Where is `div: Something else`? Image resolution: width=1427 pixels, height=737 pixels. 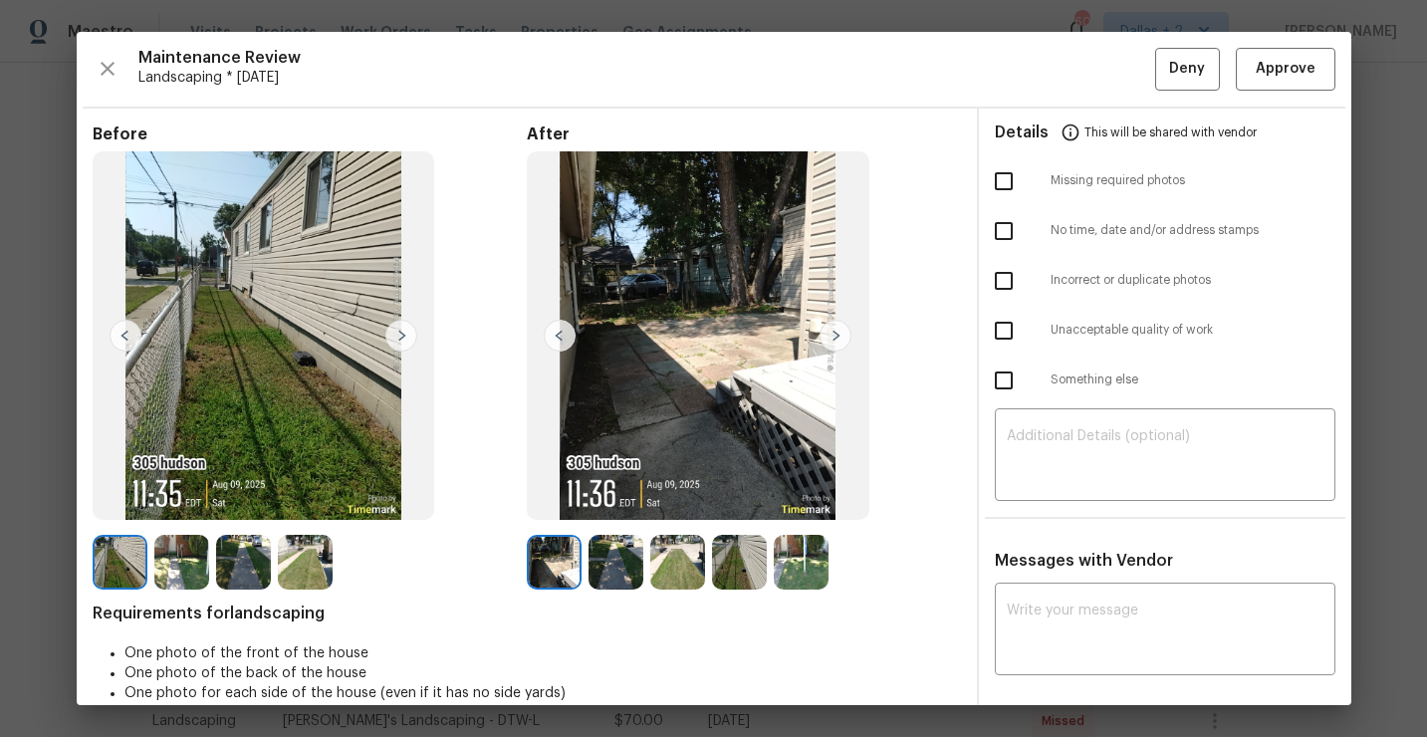
div: Something else is located at coordinates (1165, 380).